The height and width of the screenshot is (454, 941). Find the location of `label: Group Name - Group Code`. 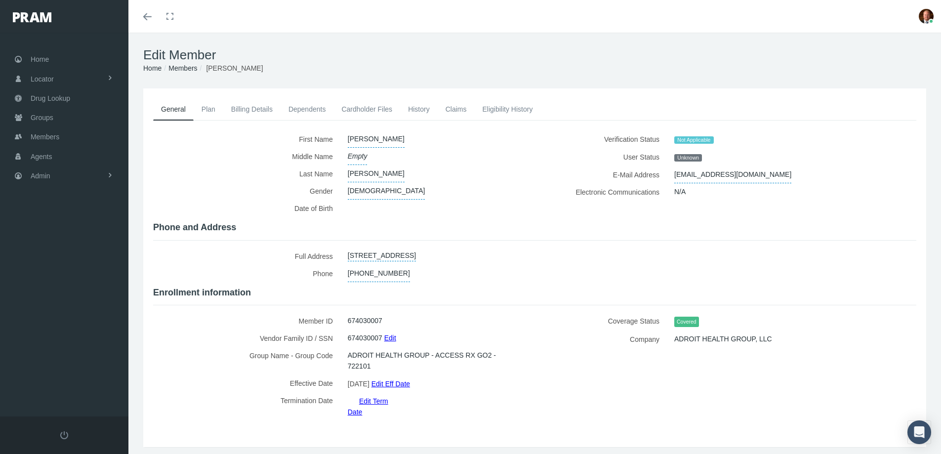

label: Group Name - Group Code is located at coordinates (247, 361).